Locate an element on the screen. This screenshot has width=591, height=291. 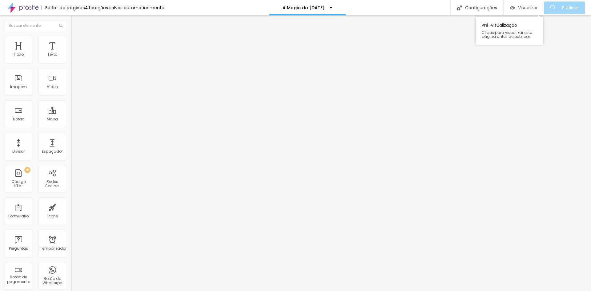
font: Ícone is located at coordinates (52, 216).